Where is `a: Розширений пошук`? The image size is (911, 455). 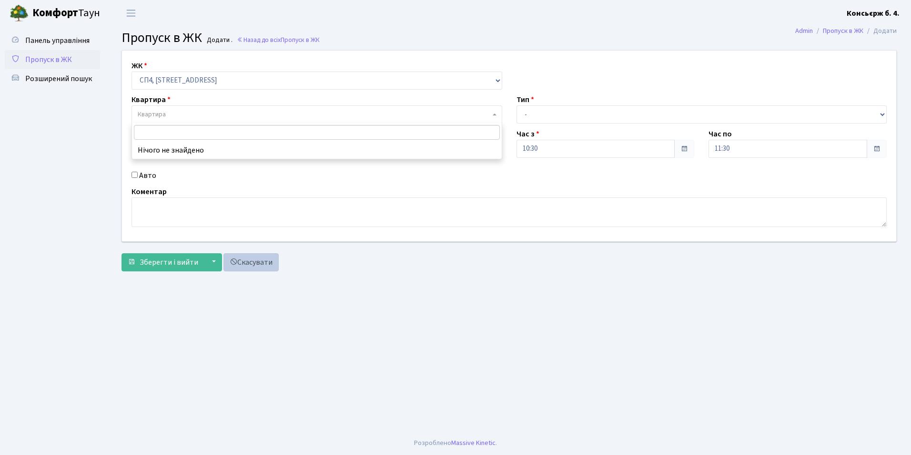
a: Розширений пошук is located at coordinates (52, 79).